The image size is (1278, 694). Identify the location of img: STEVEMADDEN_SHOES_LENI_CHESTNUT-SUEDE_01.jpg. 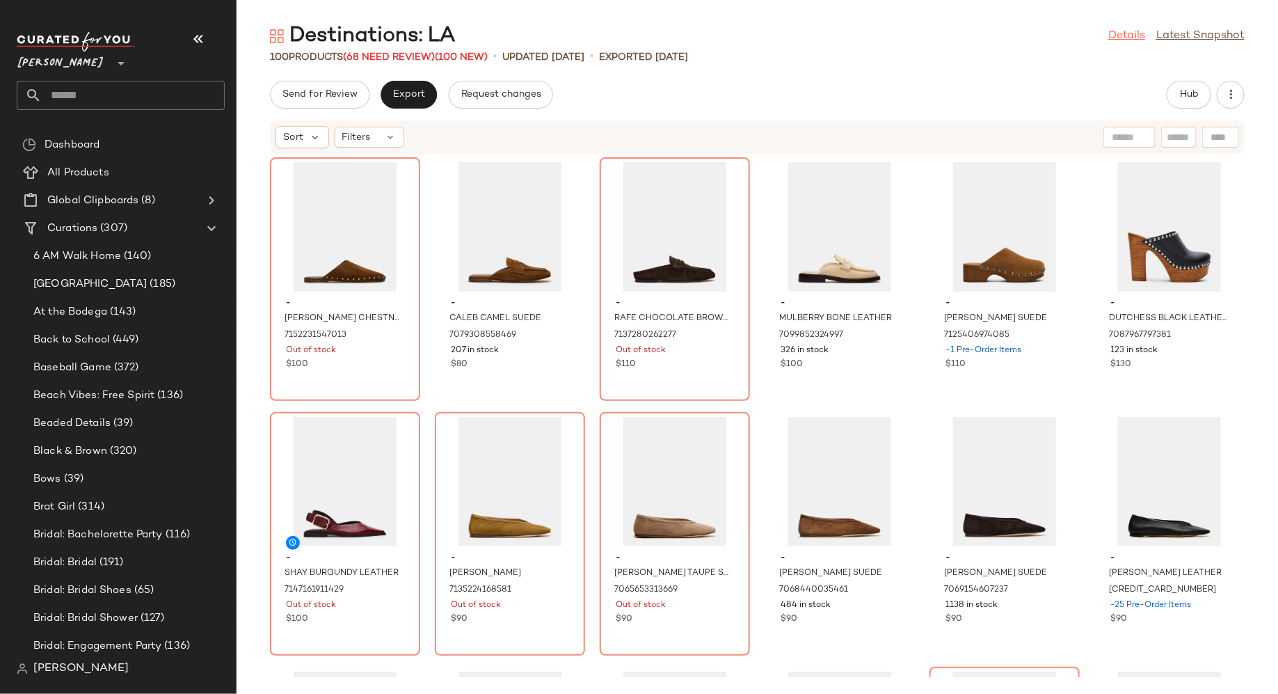
(840, 482).